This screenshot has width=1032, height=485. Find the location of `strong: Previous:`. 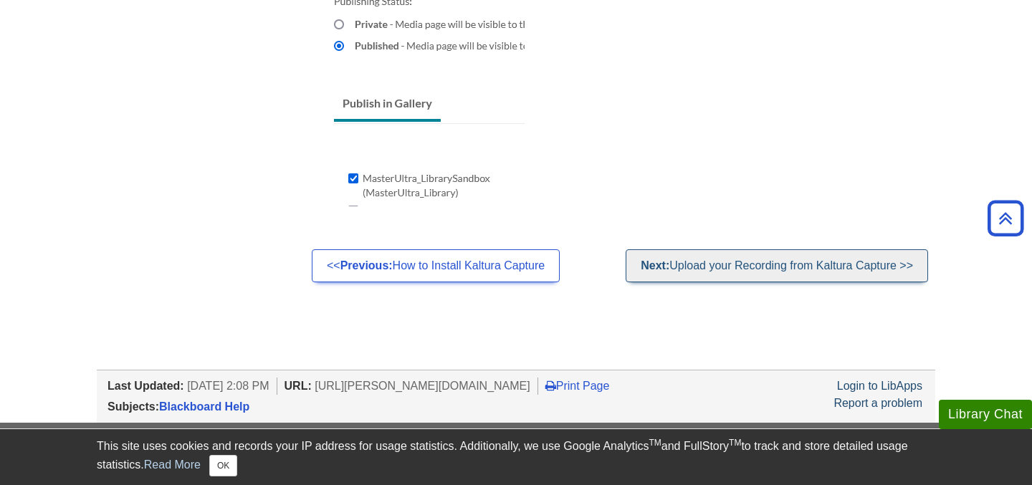

strong: Previous: is located at coordinates (366, 265).